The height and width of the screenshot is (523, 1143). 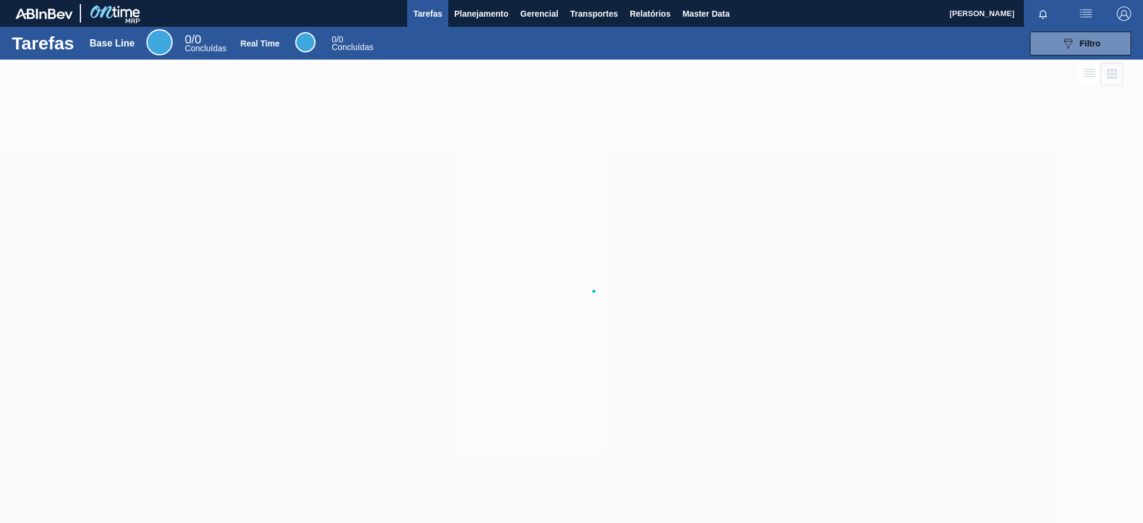 What do you see at coordinates (650, 14) in the screenshot?
I see `span: Relatórios` at bounding box center [650, 14].